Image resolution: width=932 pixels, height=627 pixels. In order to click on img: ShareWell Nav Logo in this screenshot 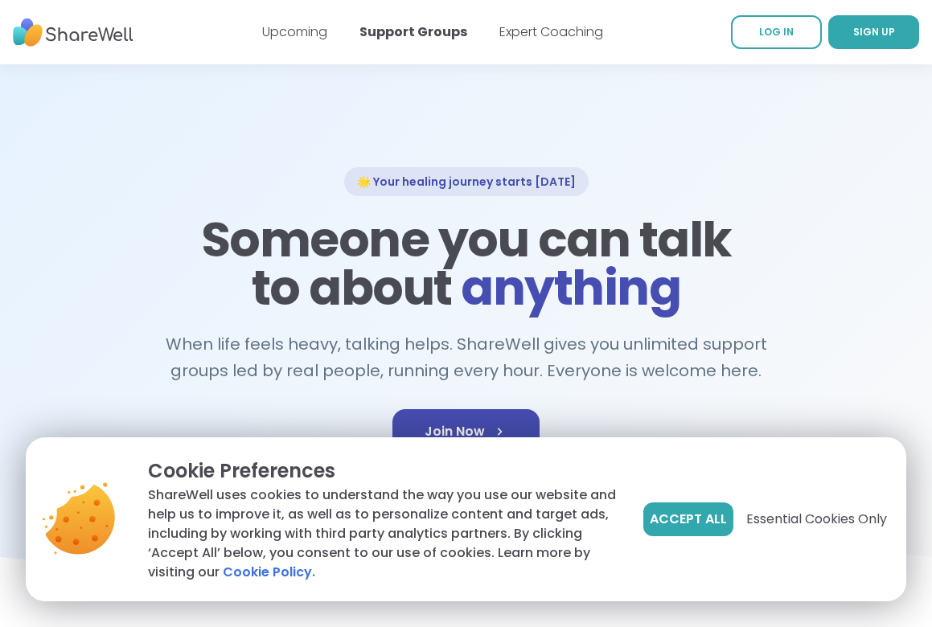, I will do `click(73, 32)`.